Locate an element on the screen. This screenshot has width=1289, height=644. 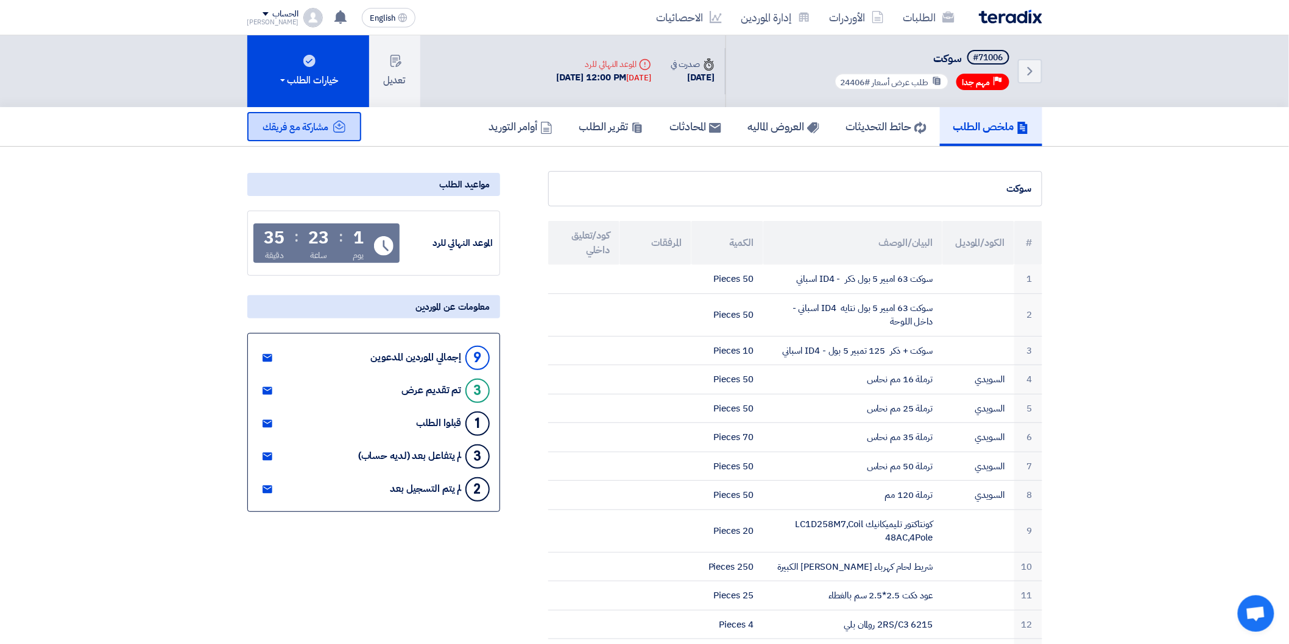
h5: سوكت is located at coordinates (922, 58).